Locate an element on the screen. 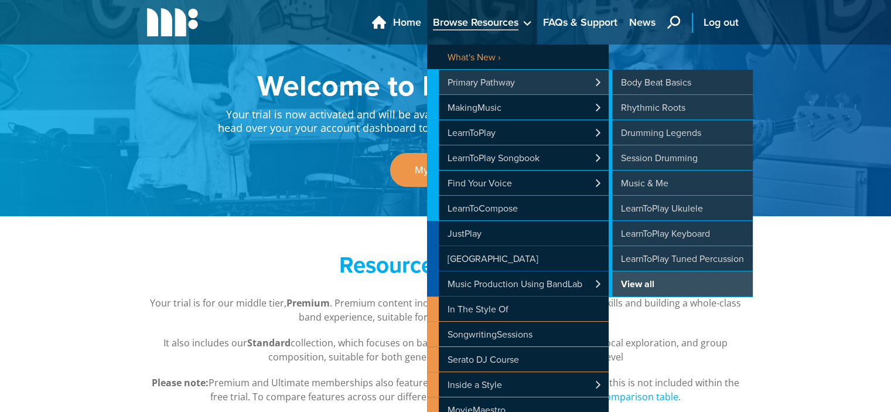  p: Premium and Ultimate memberships also feature an optional login for students, however, this is no... is located at coordinates (446, 390).